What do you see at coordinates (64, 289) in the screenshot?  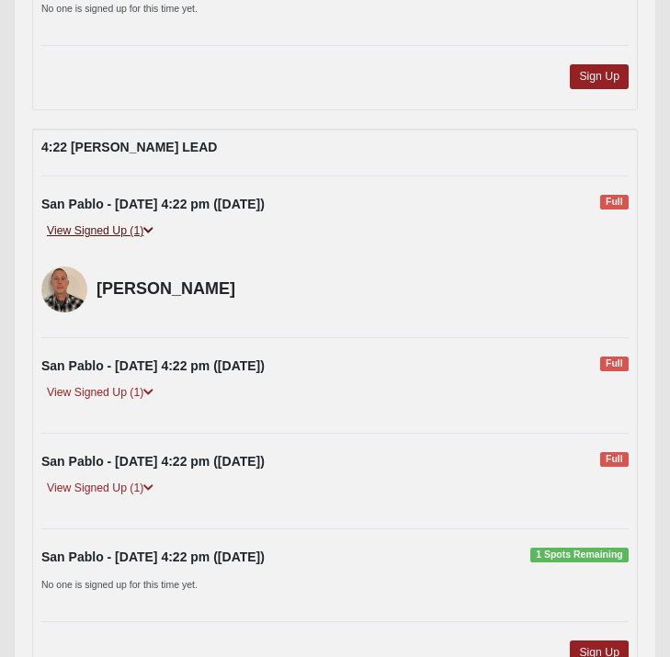 I see `img: John Stewart` at bounding box center [64, 289].